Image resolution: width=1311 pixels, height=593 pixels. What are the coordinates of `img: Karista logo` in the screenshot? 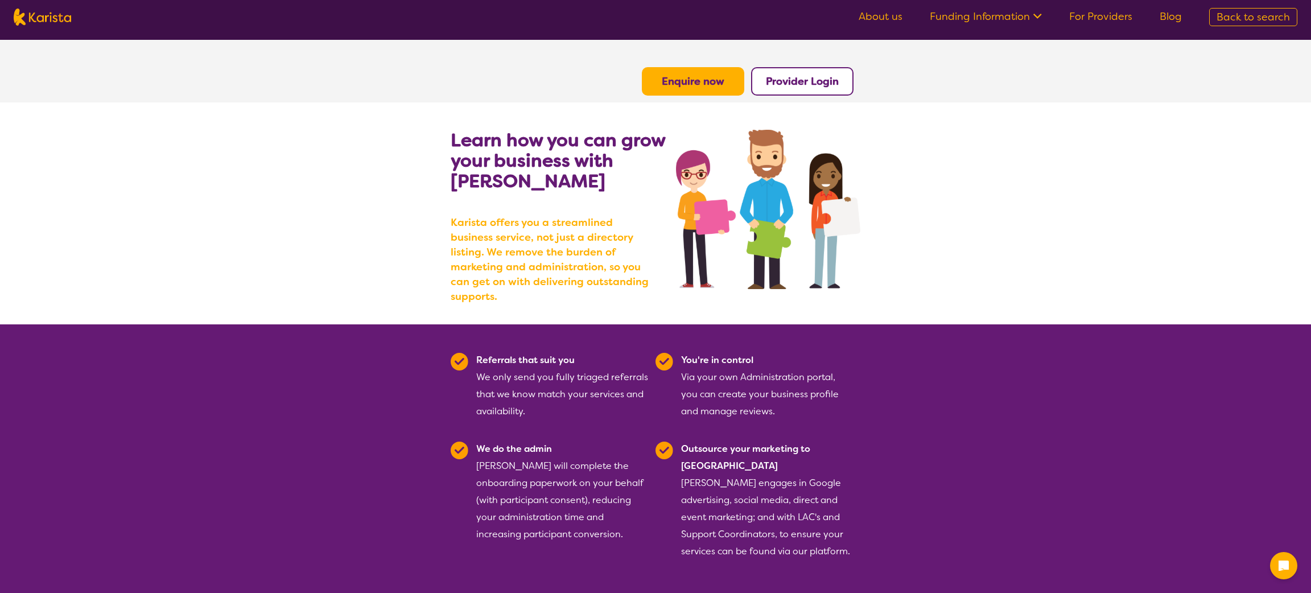 It's located at (42, 17).